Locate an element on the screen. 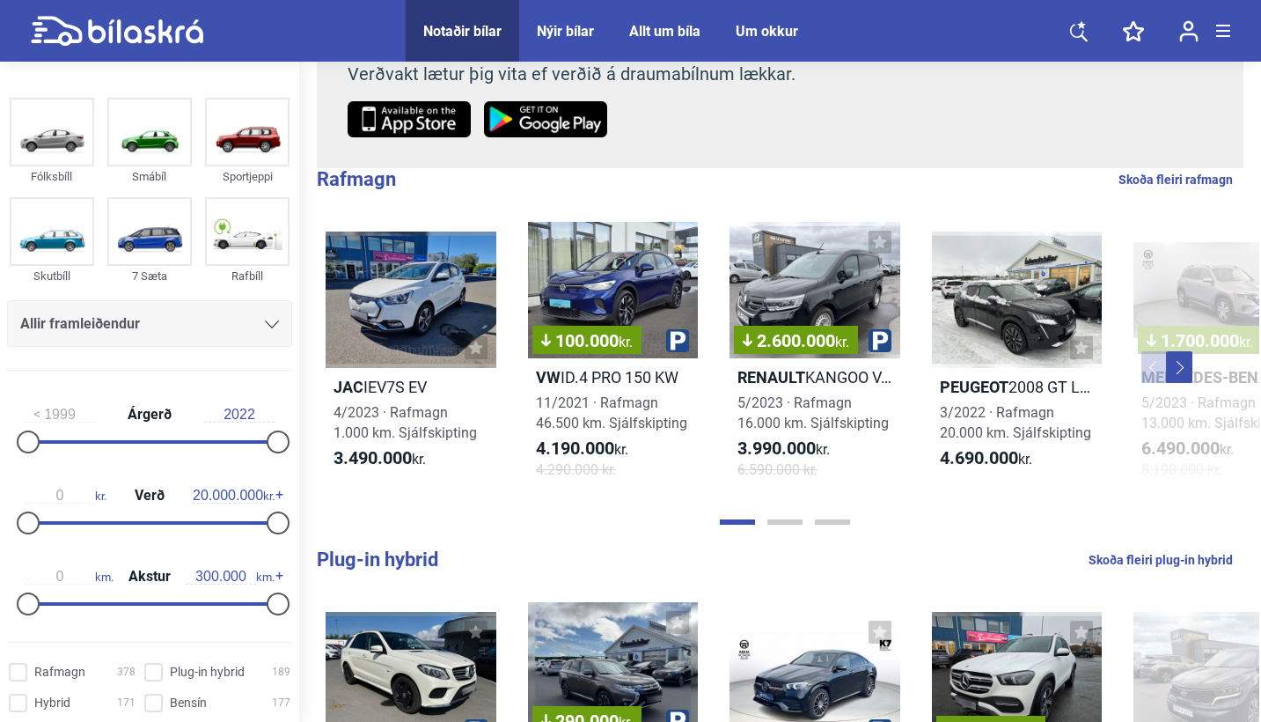 This screenshot has width=1261, height=722. span: 8.190.000 kr. is located at coordinates (1181, 469).